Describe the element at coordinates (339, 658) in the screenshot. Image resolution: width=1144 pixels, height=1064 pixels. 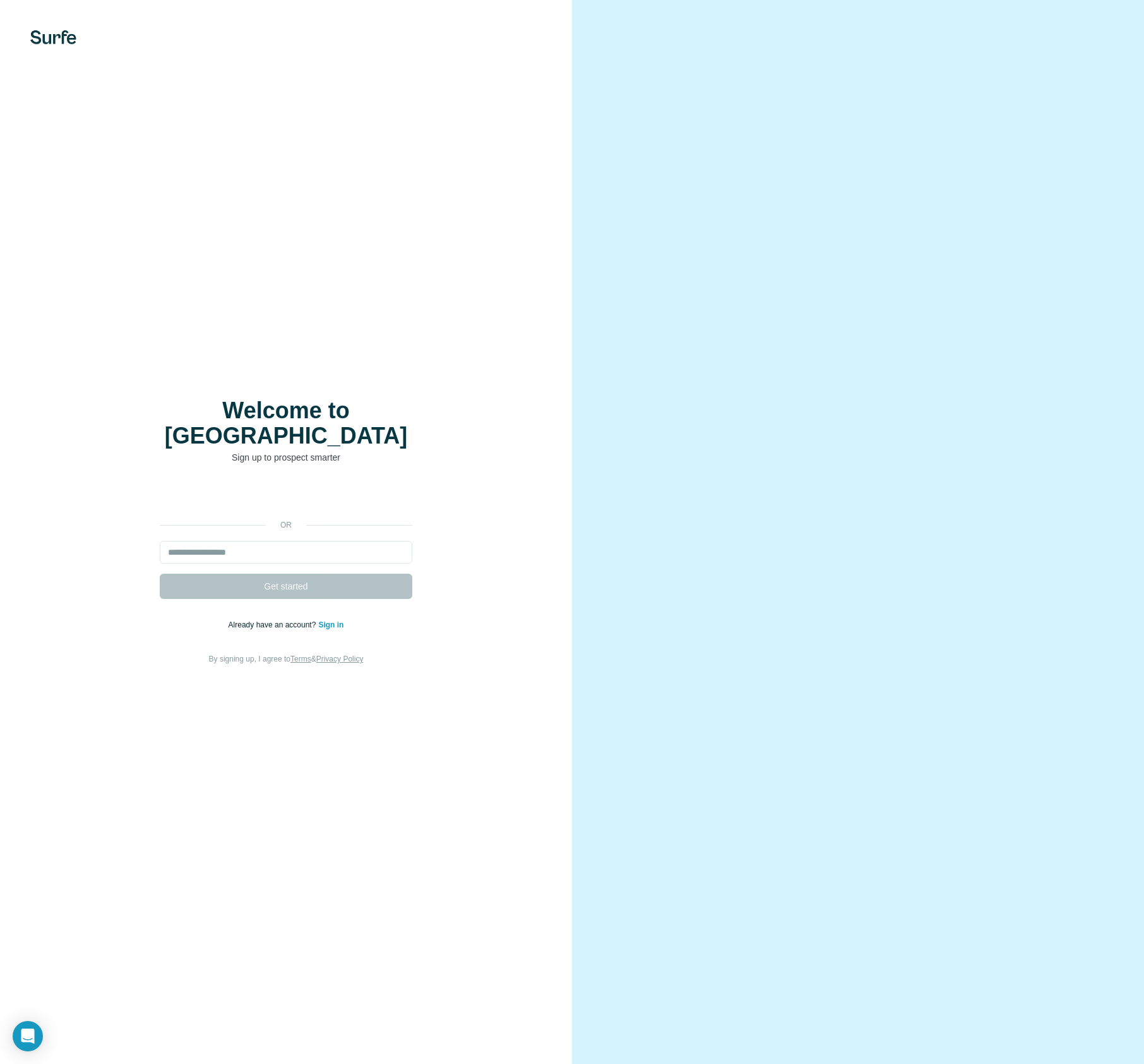
I see `a: Privacy Policy` at that location.